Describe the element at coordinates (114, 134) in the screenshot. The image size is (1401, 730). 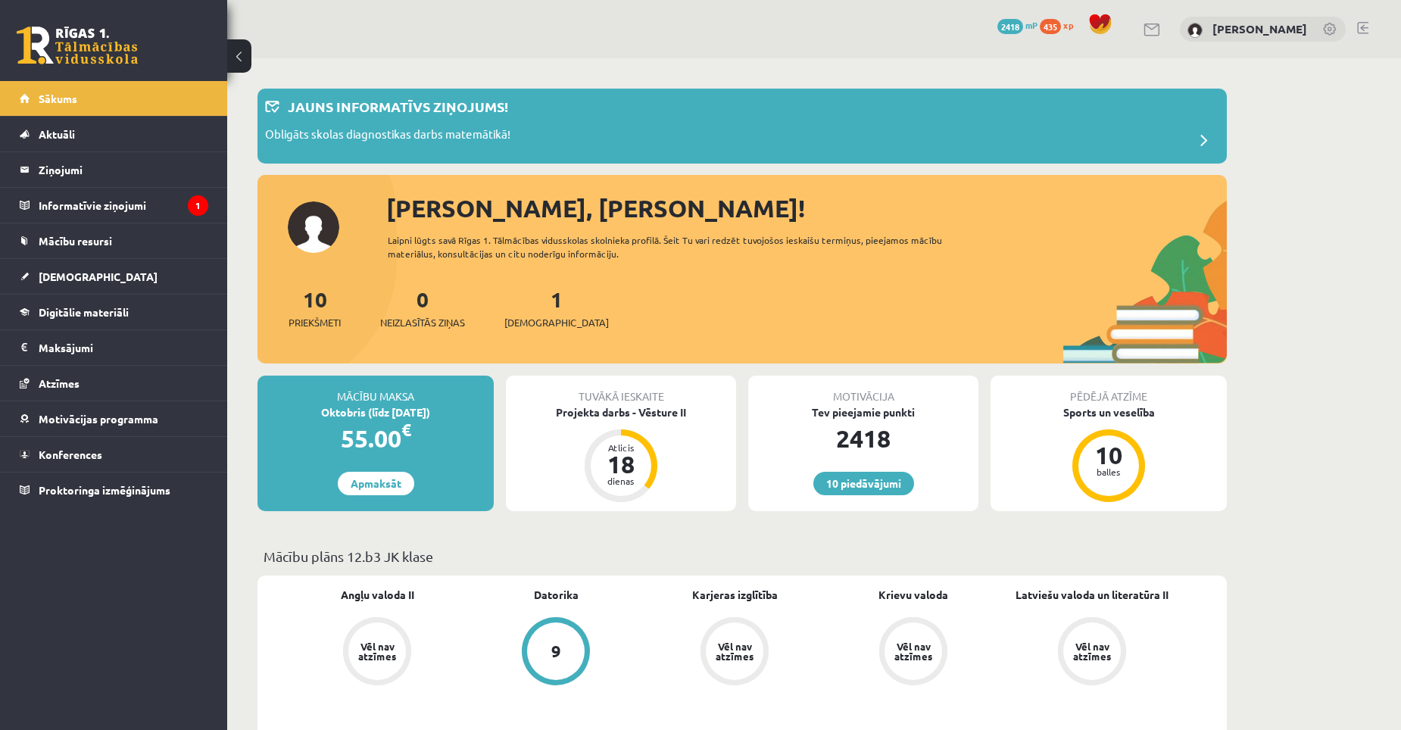
I see `a: Aktuāli` at that location.